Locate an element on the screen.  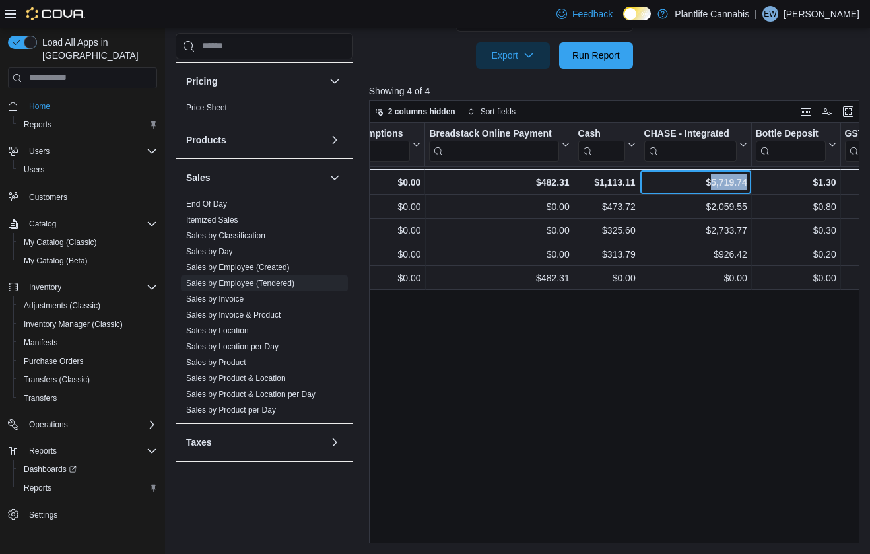
button: My Catalog (Beta) is located at coordinates (88, 261).